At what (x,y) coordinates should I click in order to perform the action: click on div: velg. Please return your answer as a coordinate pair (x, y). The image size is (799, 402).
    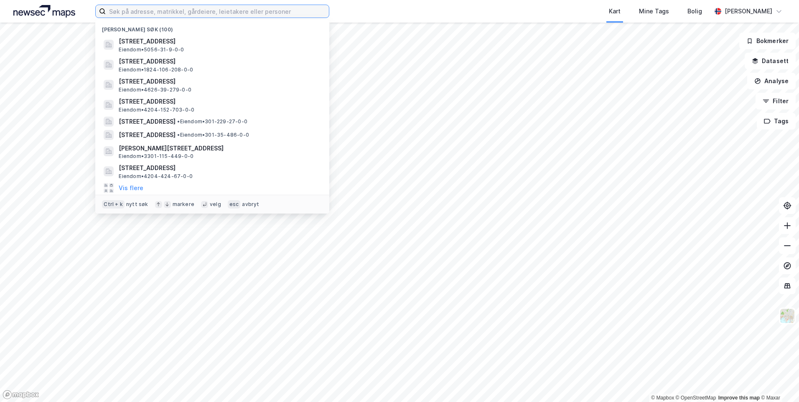
    Looking at the image, I should click on (215, 204).